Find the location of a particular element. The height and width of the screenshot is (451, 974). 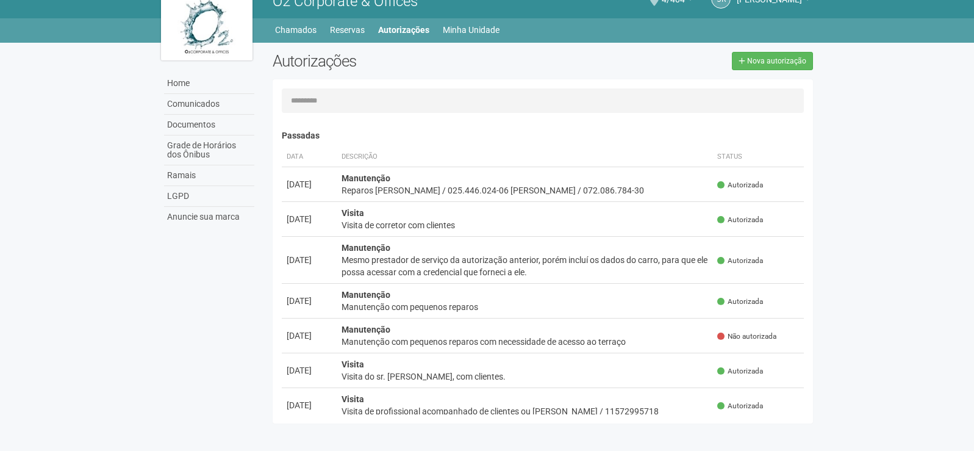

a: Reservas is located at coordinates (347, 30).